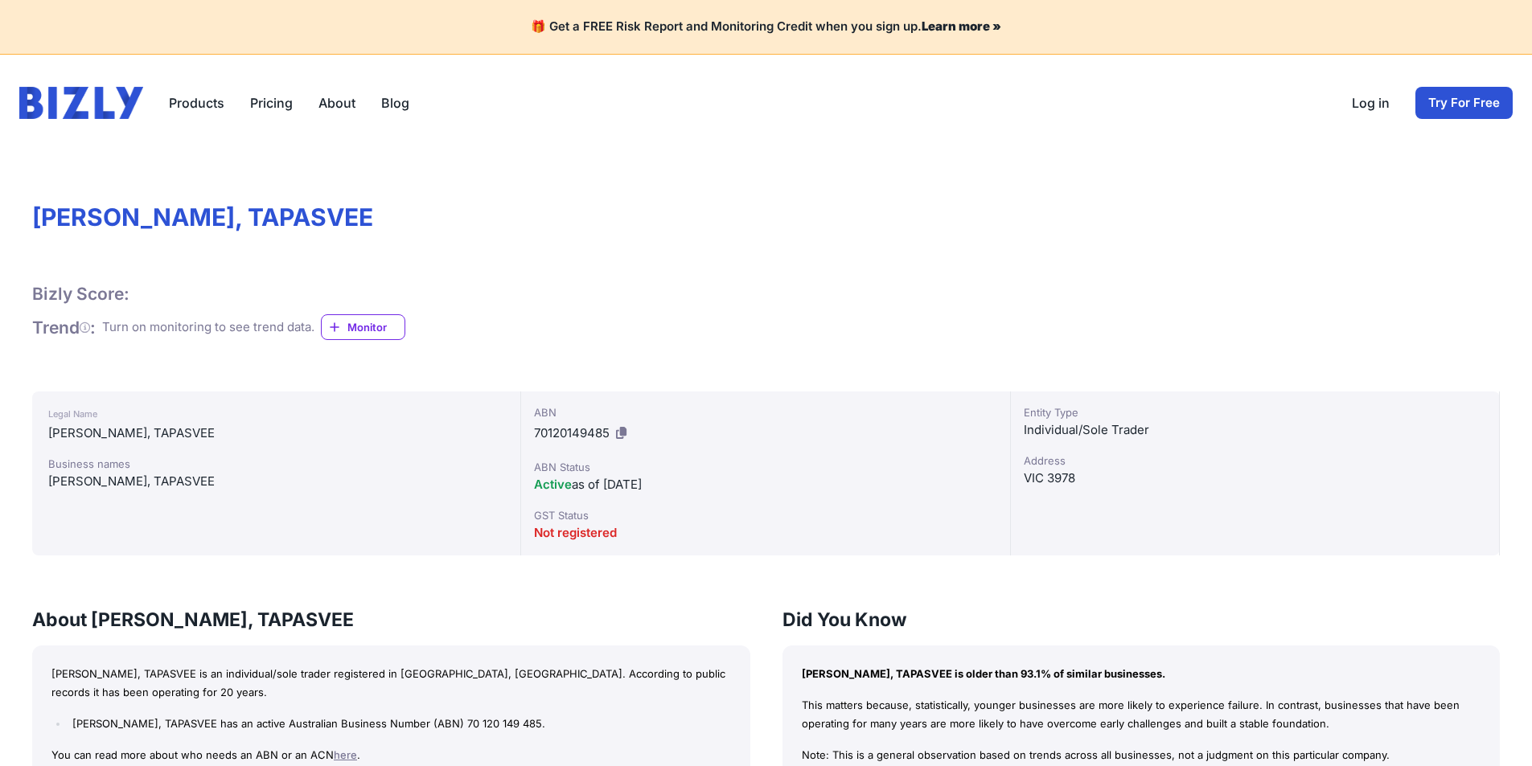  Describe the element at coordinates (1255, 413) in the screenshot. I see `div: Entity Type` at that location.